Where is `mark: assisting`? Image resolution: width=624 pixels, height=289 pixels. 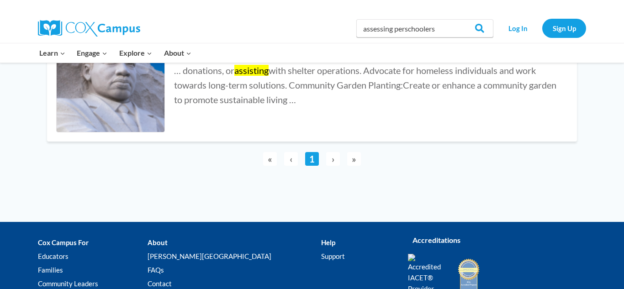 mark: assisting is located at coordinates (251, 70).